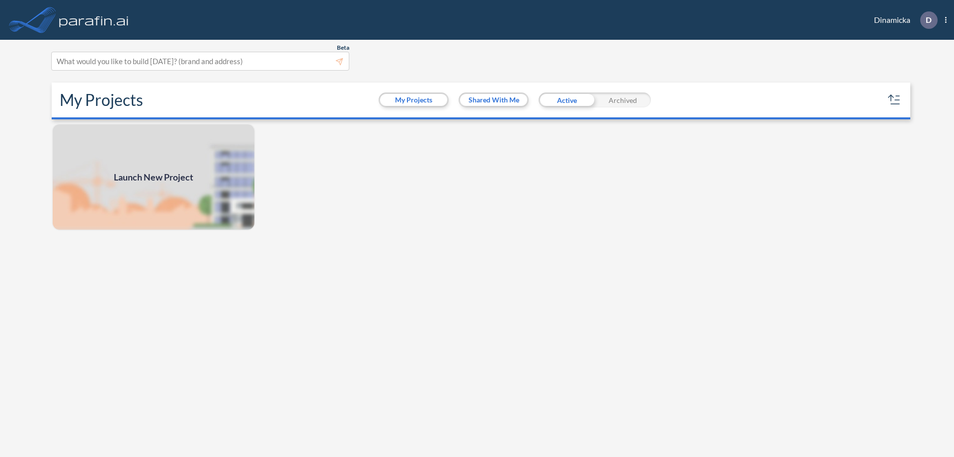  I want to click on img: logo, so click(94, 20).